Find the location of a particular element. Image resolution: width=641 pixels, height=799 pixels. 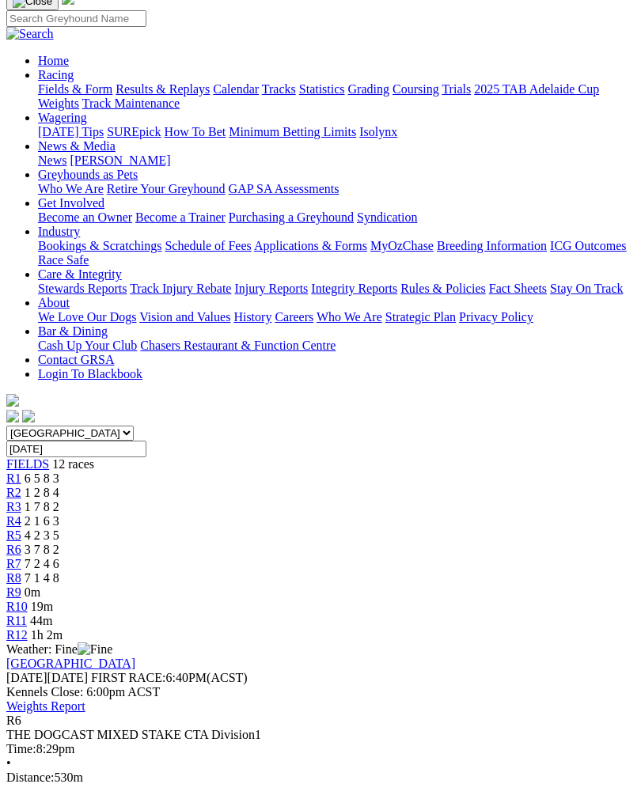

a: News & Media is located at coordinates (77, 146).